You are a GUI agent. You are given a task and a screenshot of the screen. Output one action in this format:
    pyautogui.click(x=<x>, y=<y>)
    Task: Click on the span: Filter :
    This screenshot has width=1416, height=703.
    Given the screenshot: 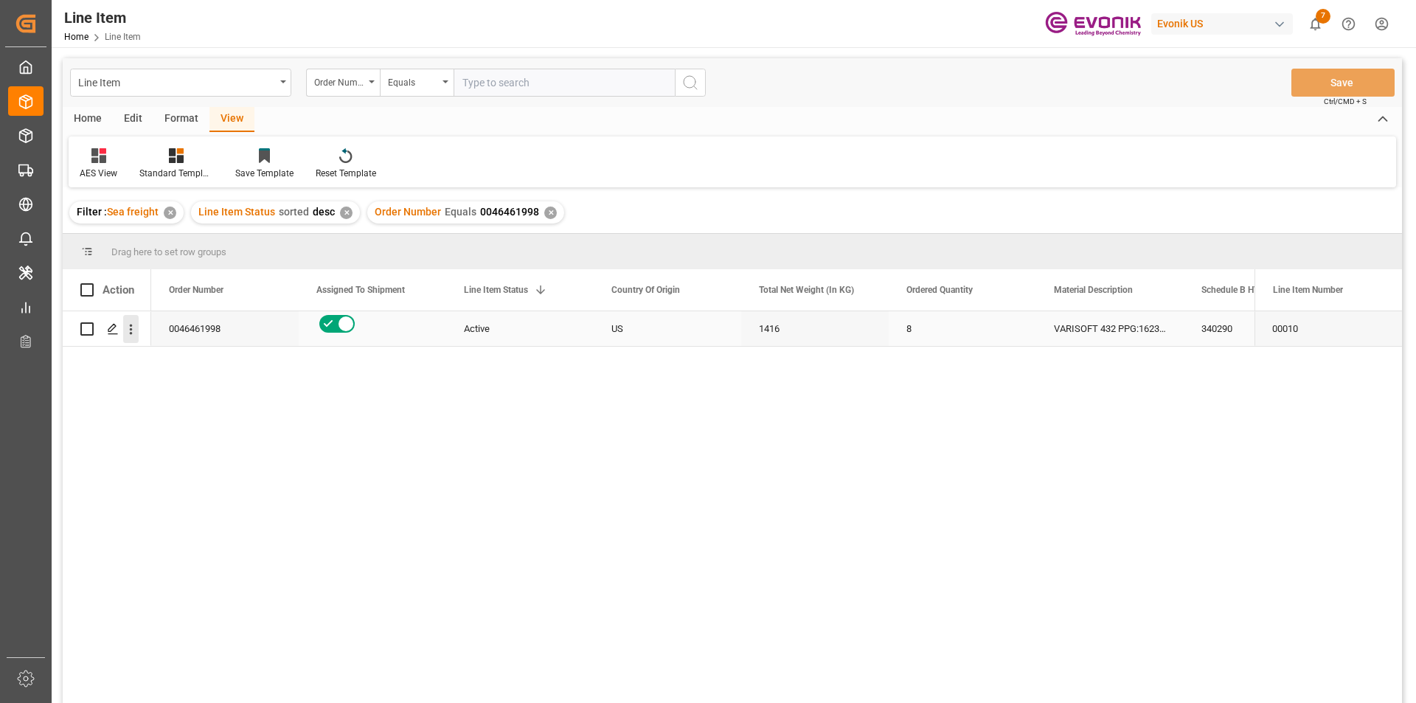 What is the action you would take?
    pyautogui.click(x=91, y=212)
    